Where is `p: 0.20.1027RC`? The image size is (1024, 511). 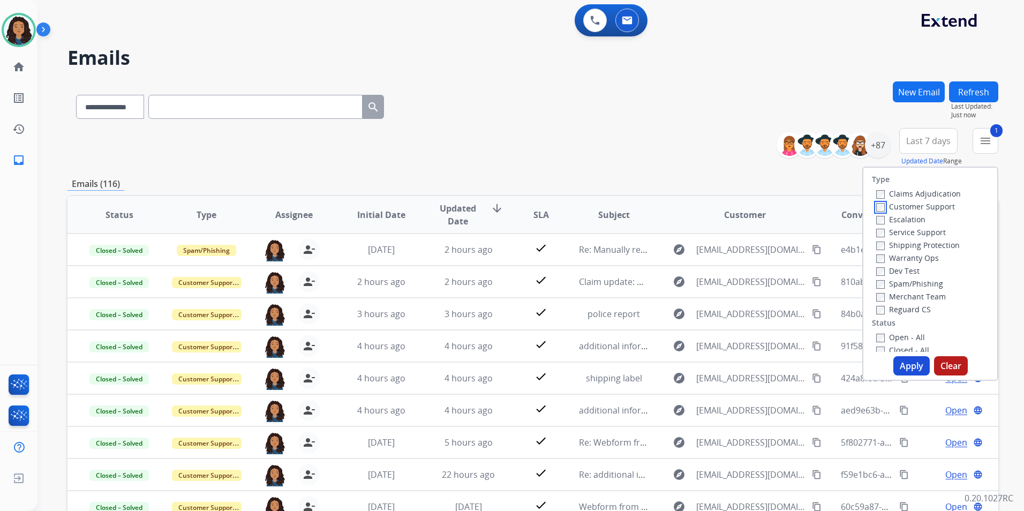
p: 0.20.1027RC is located at coordinates (989, 498).